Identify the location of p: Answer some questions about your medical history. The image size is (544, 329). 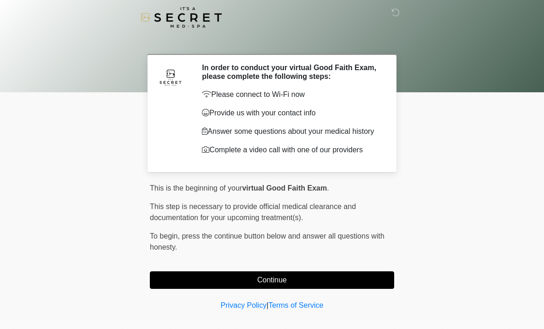
(291, 131).